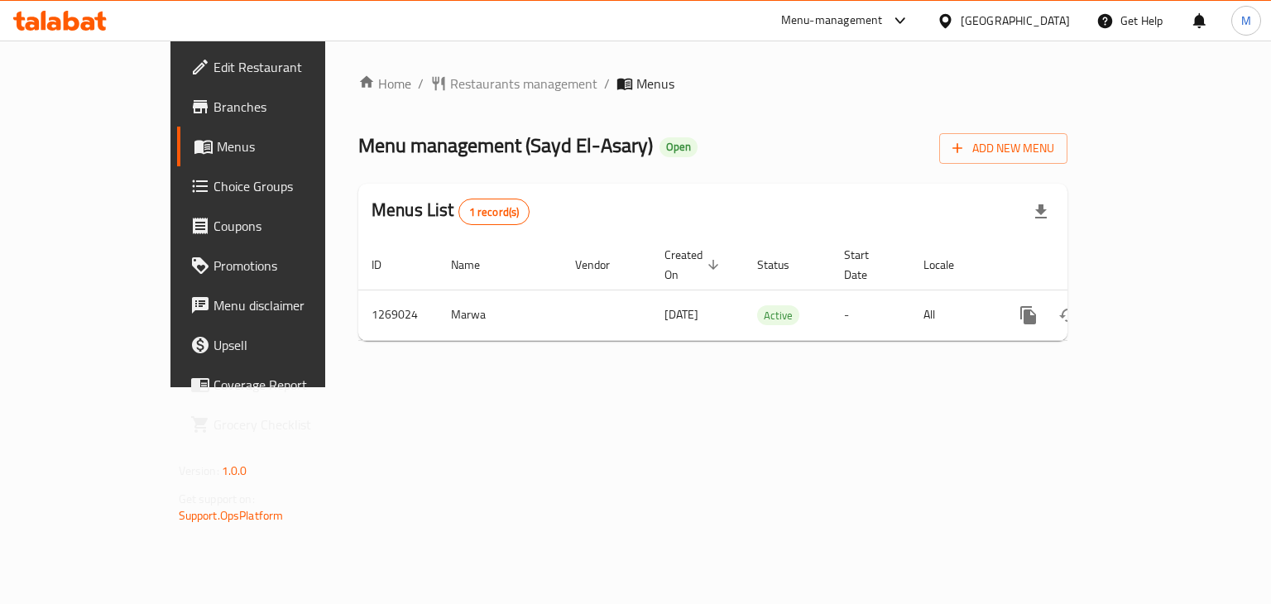 This screenshot has height=604, width=1271. I want to click on button: Change Status, so click(1068, 315).